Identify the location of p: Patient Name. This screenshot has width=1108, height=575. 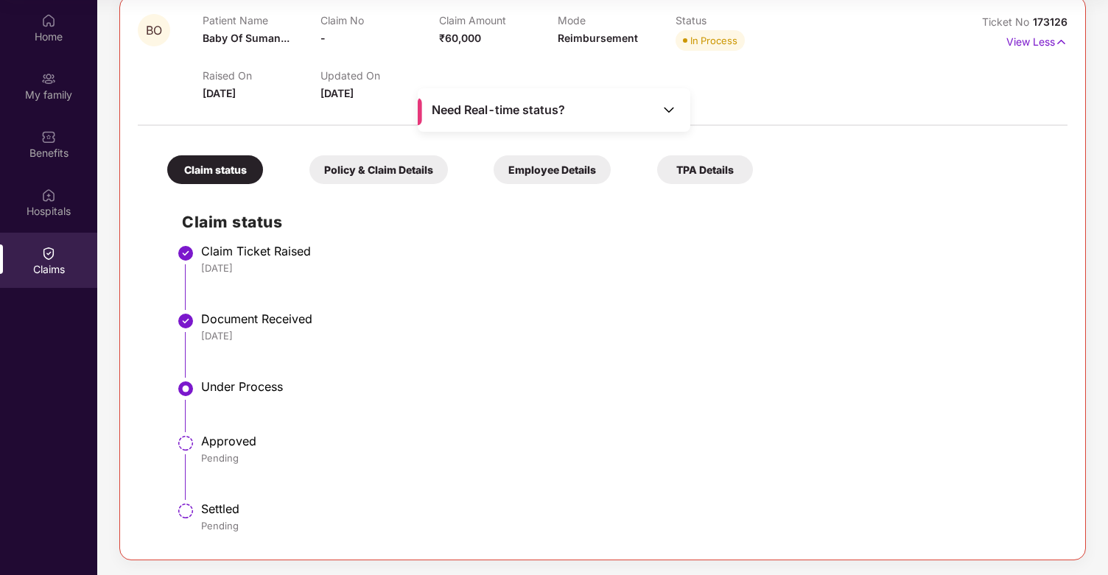
(262, 20).